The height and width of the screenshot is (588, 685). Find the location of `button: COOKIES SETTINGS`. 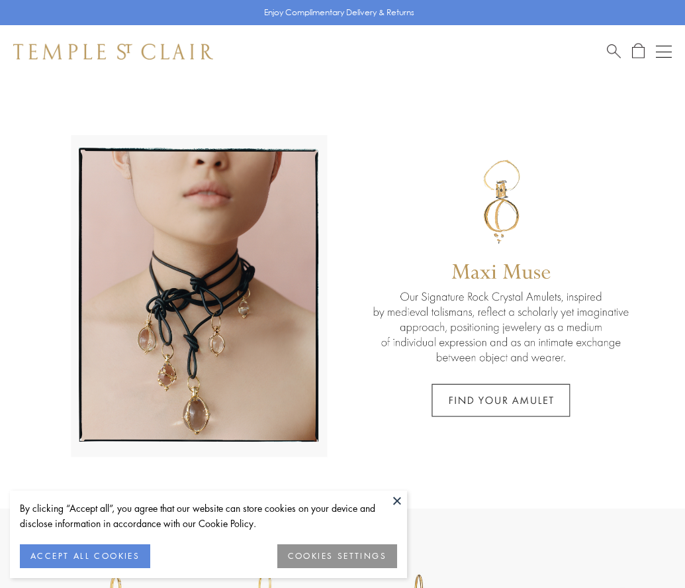

button: COOKIES SETTINGS is located at coordinates (337, 556).